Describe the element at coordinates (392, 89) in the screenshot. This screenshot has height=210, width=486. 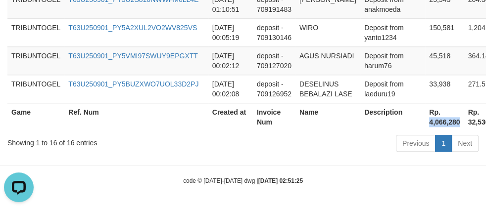
I see `td: Deposit from laeduru19` at that location.